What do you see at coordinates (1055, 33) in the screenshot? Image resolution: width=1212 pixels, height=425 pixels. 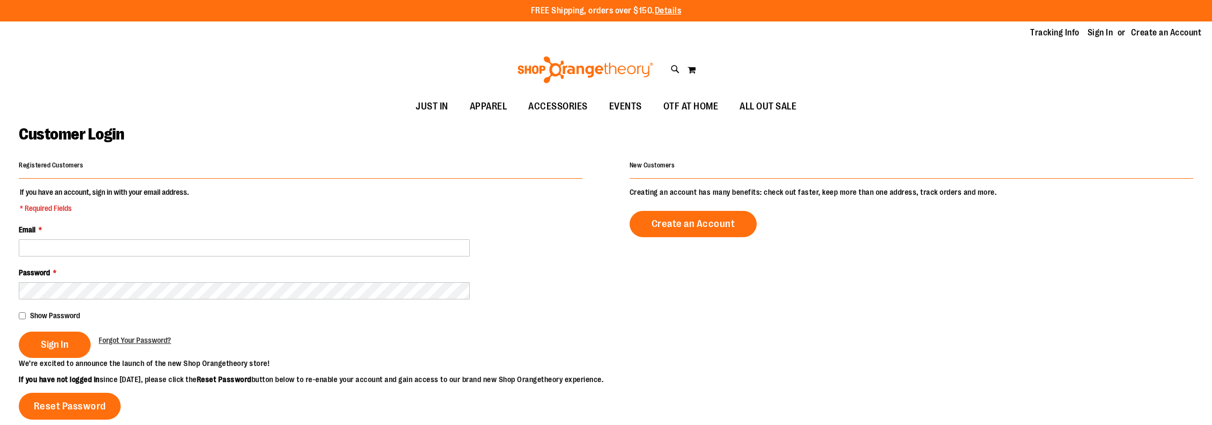 I see `a: Tracking Info` at bounding box center [1055, 33].